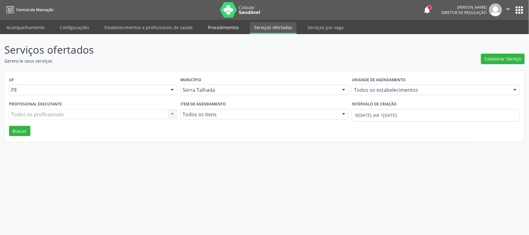  I want to click on label: Intervalo de criação, so click(374, 104).